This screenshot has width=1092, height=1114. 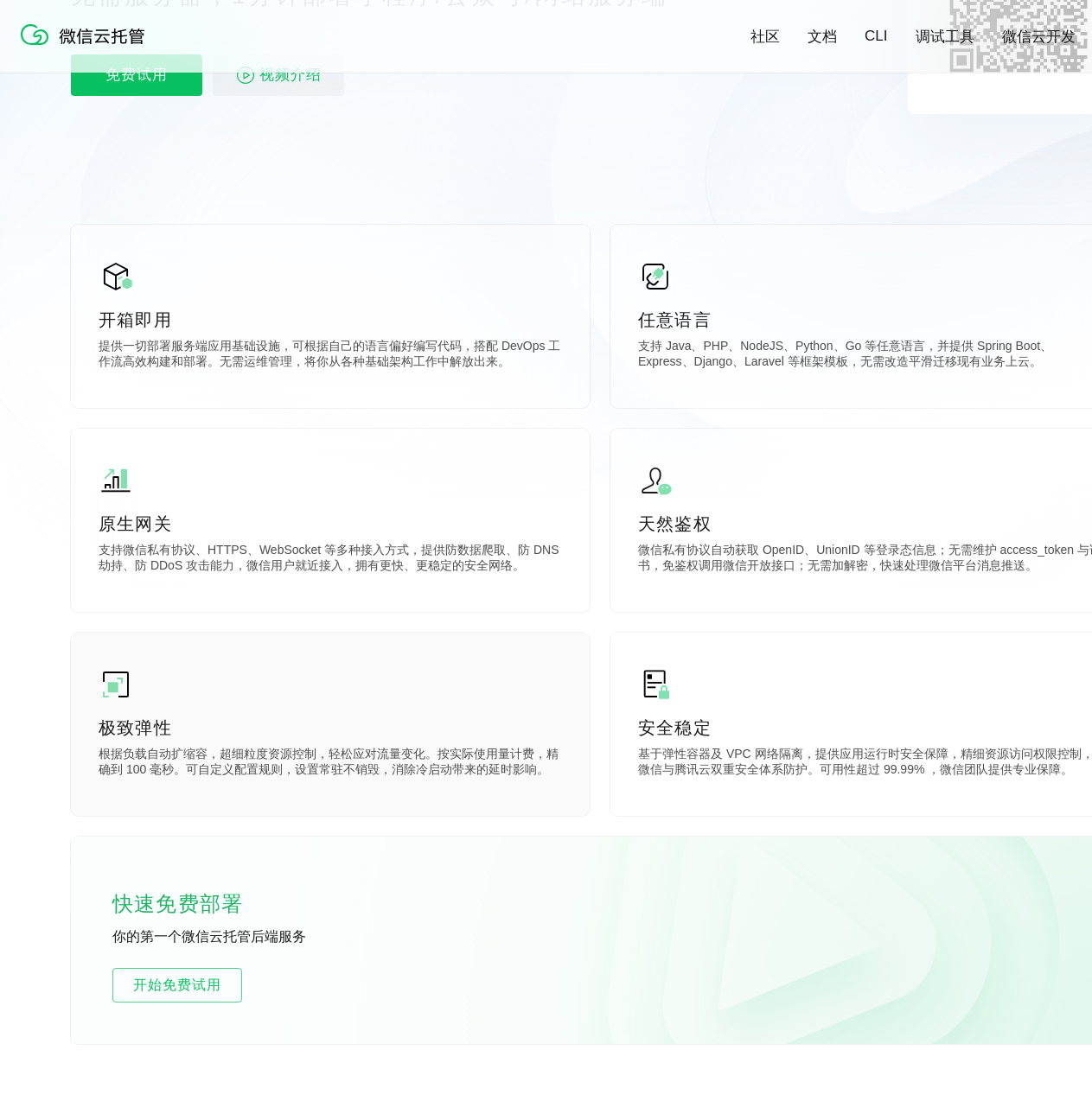 I want to click on a: 调试工具, so click(x=945, y=36).